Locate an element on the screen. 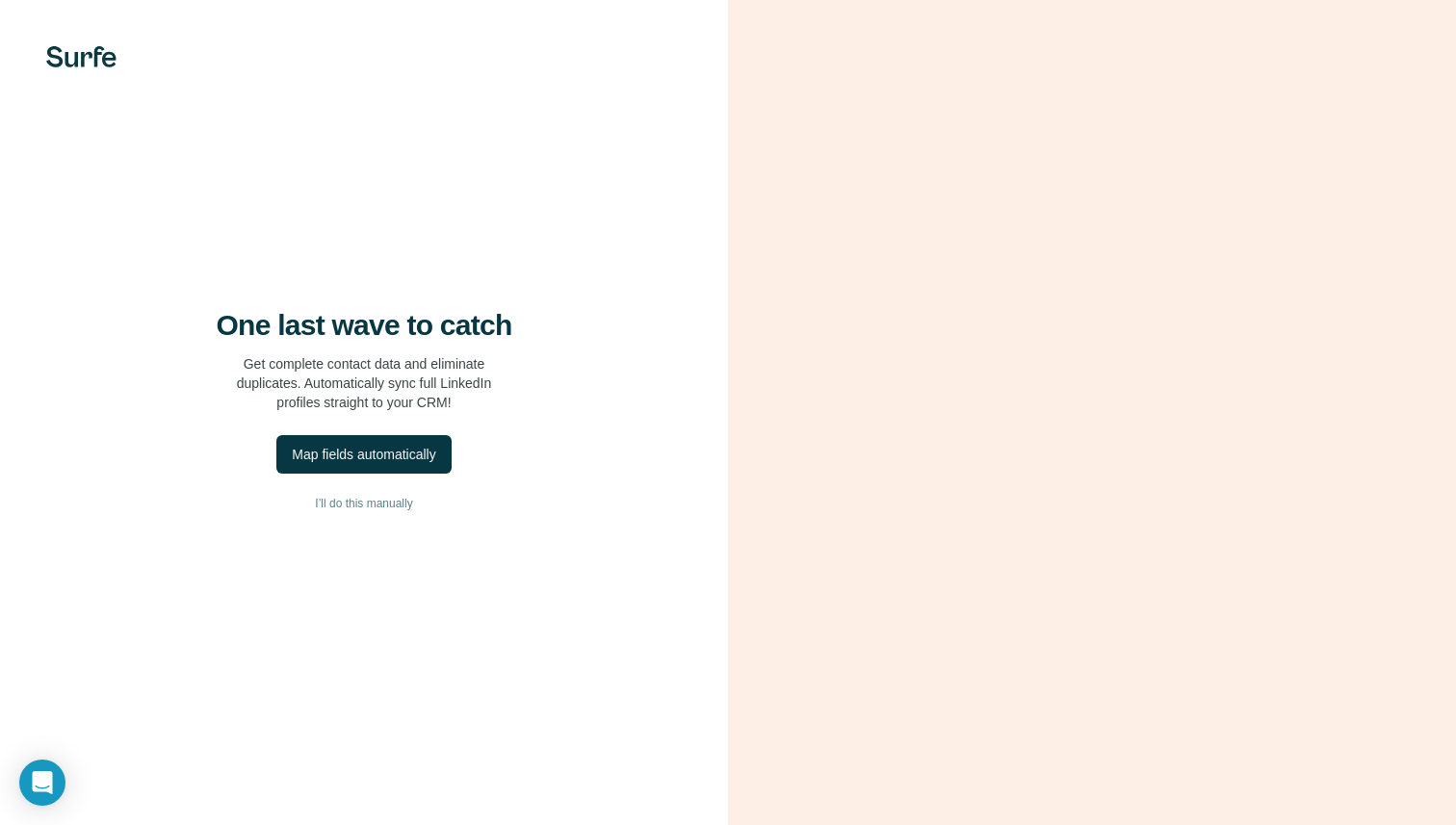 Image resolution: width=1456 pixels, height=825 pixels. img: Surfe's logo is located at coordinates (81, 57).